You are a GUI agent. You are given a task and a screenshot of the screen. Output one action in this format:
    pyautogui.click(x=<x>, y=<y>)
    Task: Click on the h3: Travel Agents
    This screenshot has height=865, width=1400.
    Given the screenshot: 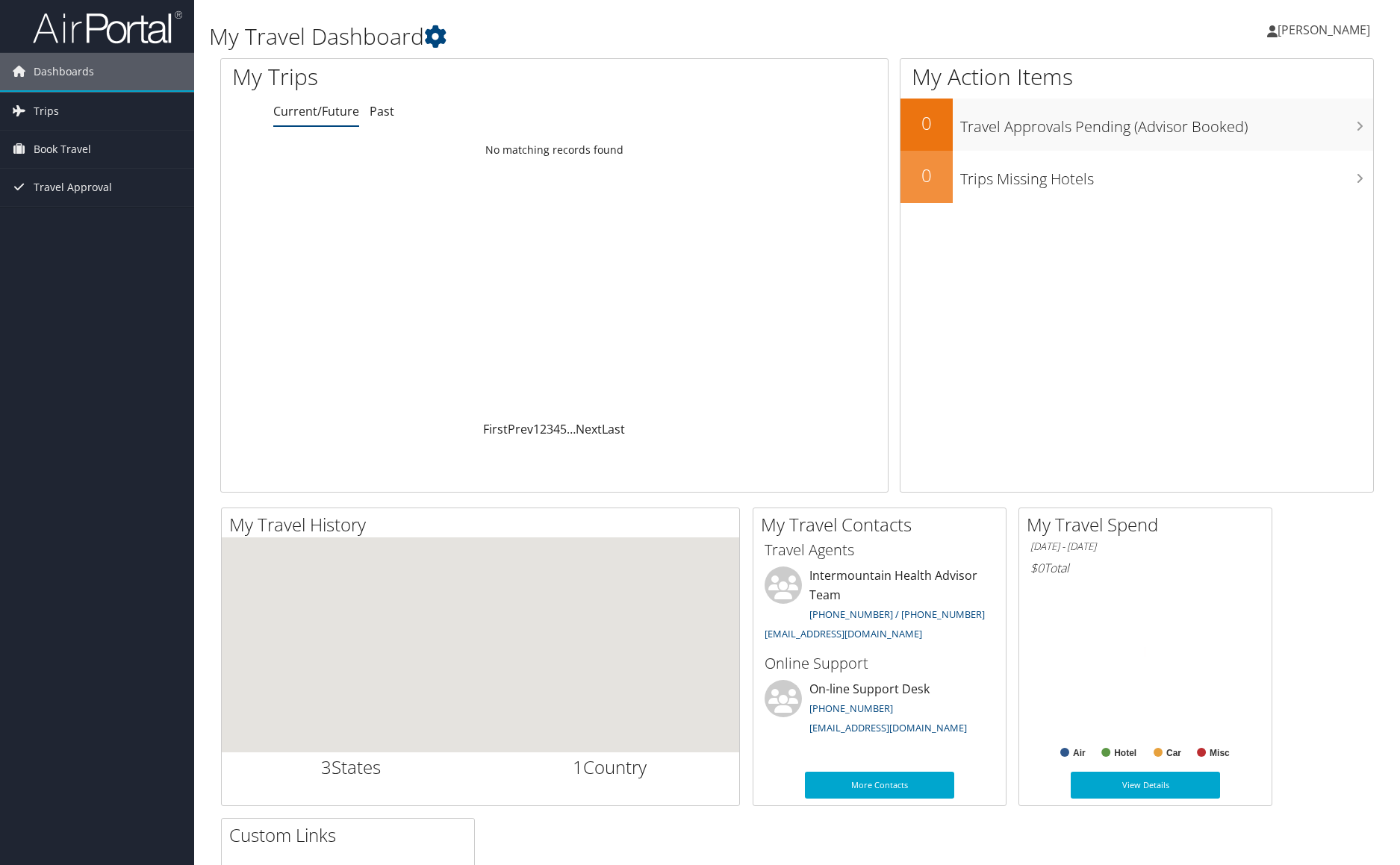 What is the action you would take?
    pyautogui.click(x=880, y=550)
    